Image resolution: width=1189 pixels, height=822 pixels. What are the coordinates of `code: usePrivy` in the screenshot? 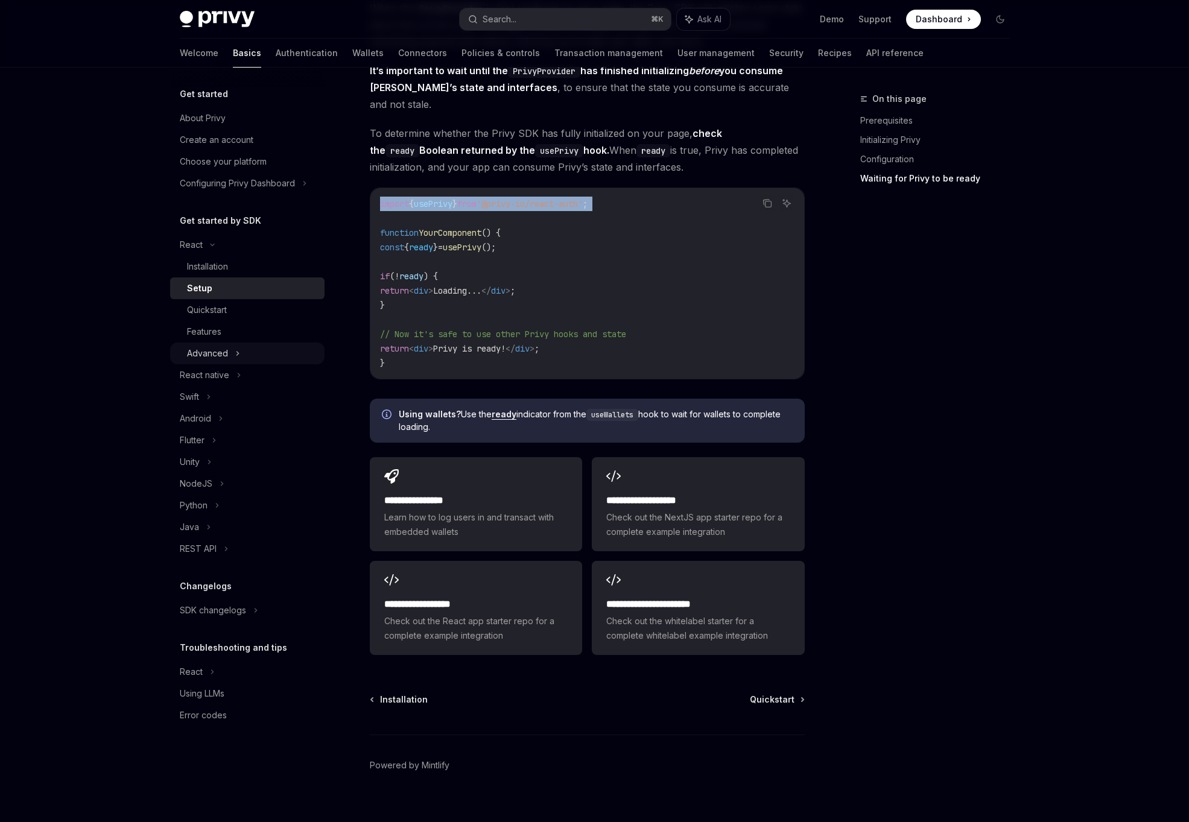 It's located at (559, 151).